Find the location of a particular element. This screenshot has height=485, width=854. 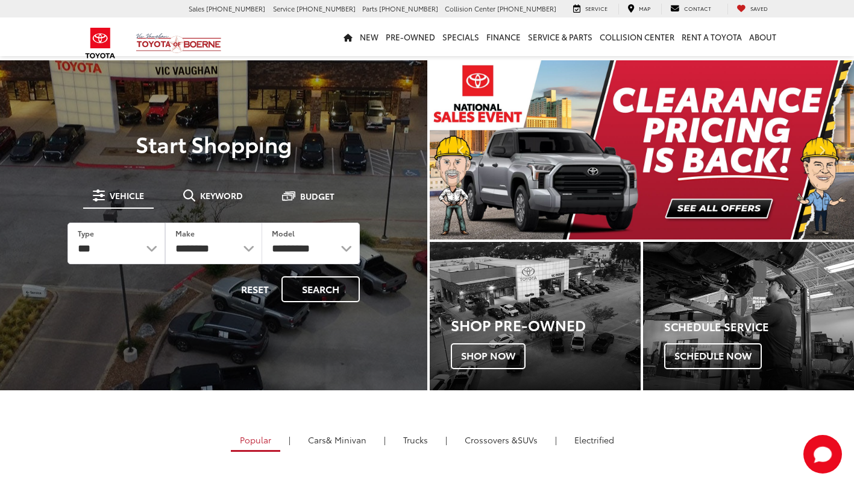

a: New is located at coordinates (369, 37).